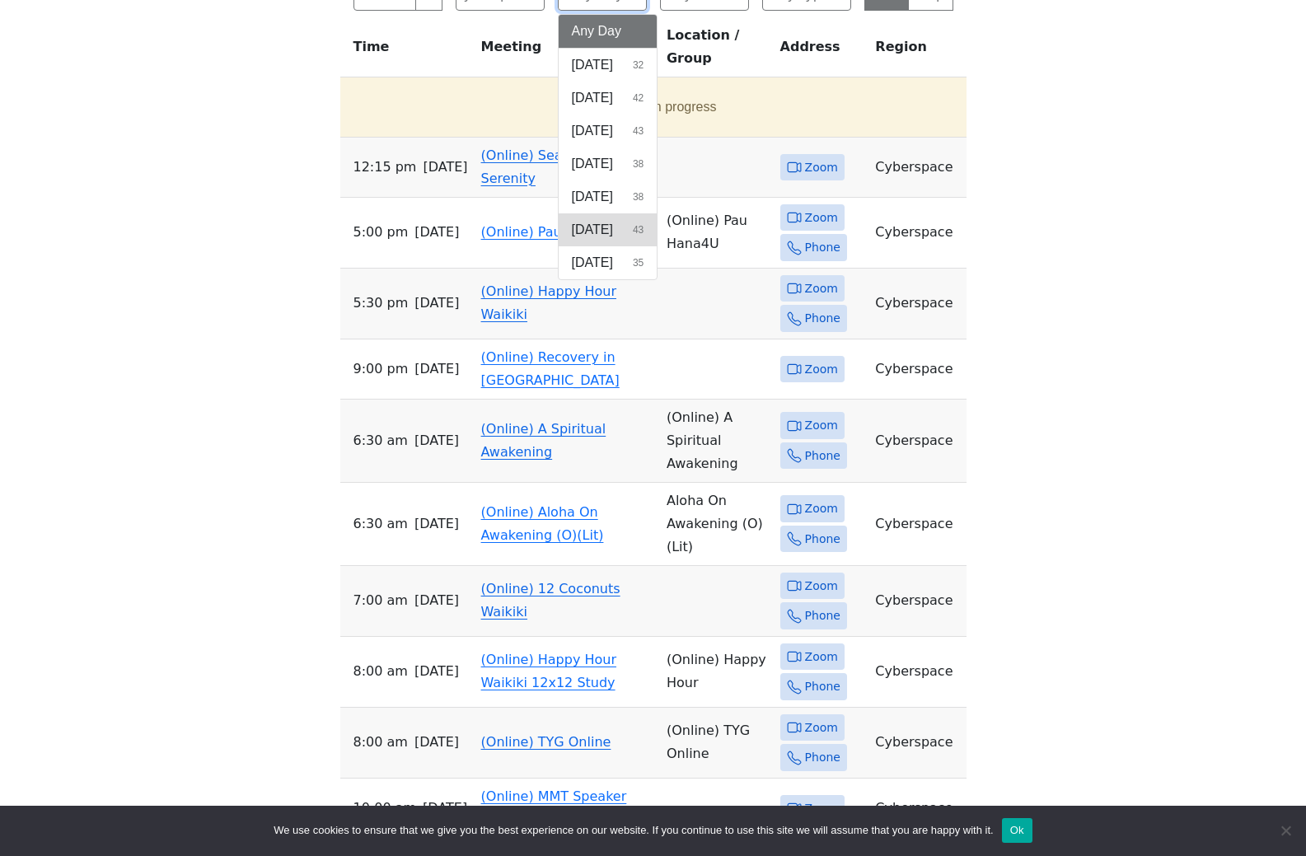 The image size is (1306, 856). I want to click on span: We use cookies to ensure that we give you the best experience on our website. If you continue to ..., so click(633, 831).